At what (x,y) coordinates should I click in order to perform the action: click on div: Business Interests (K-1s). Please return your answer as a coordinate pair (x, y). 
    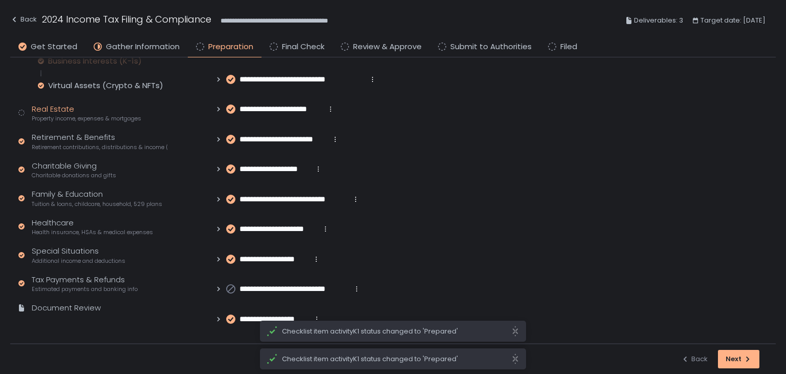
    Looking at the image, I should click on (95, 61).